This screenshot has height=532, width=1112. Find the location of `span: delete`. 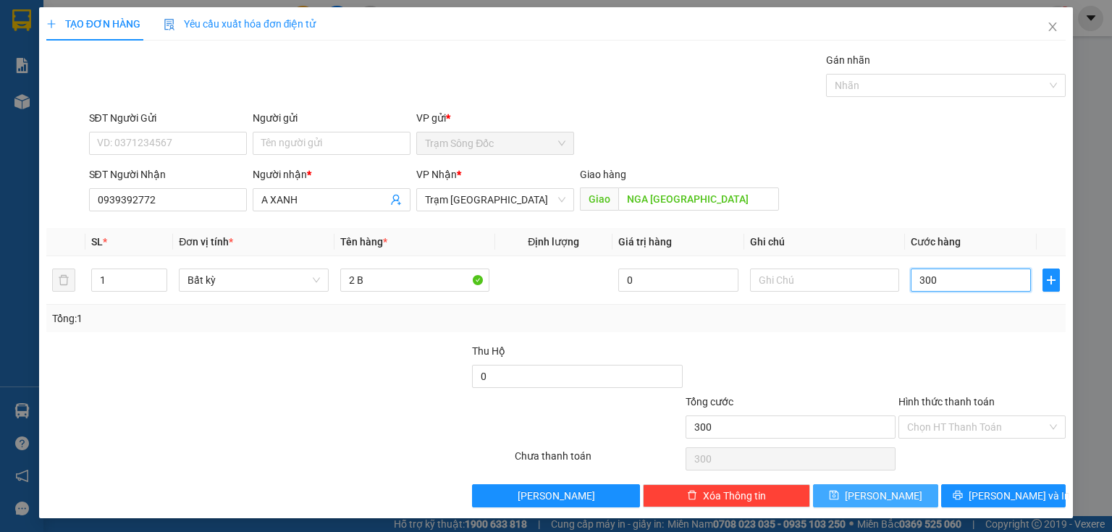

span: delete is located at coordinates (692, 496).